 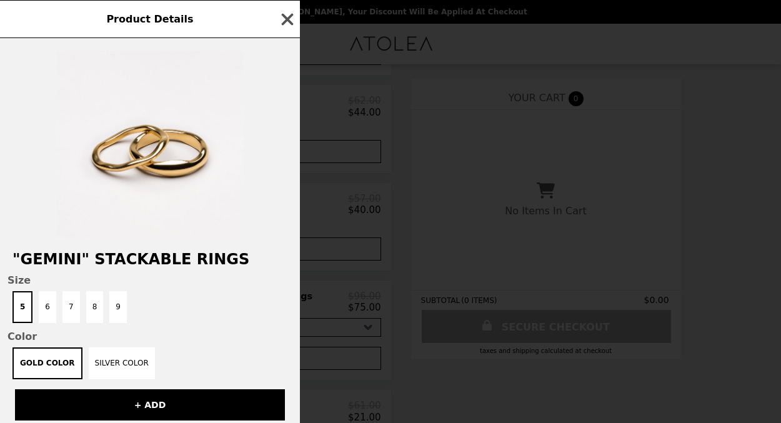 What do you see at coordinates (48, 363) in the screenshot?
I see `button: Gold color` at bounding box center [48, 363].